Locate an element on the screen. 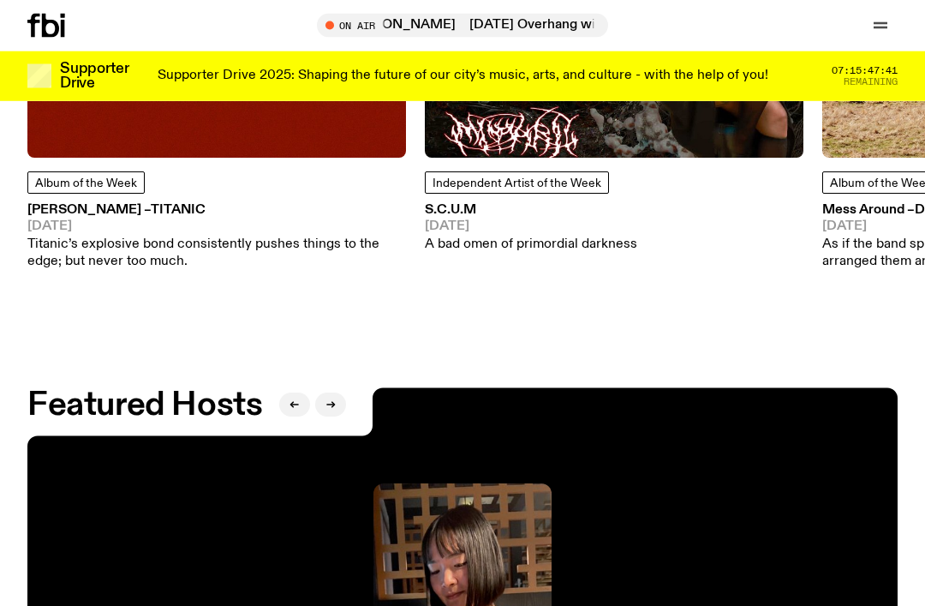  h3: Supporter Drive is located at coordinates (94, 76).